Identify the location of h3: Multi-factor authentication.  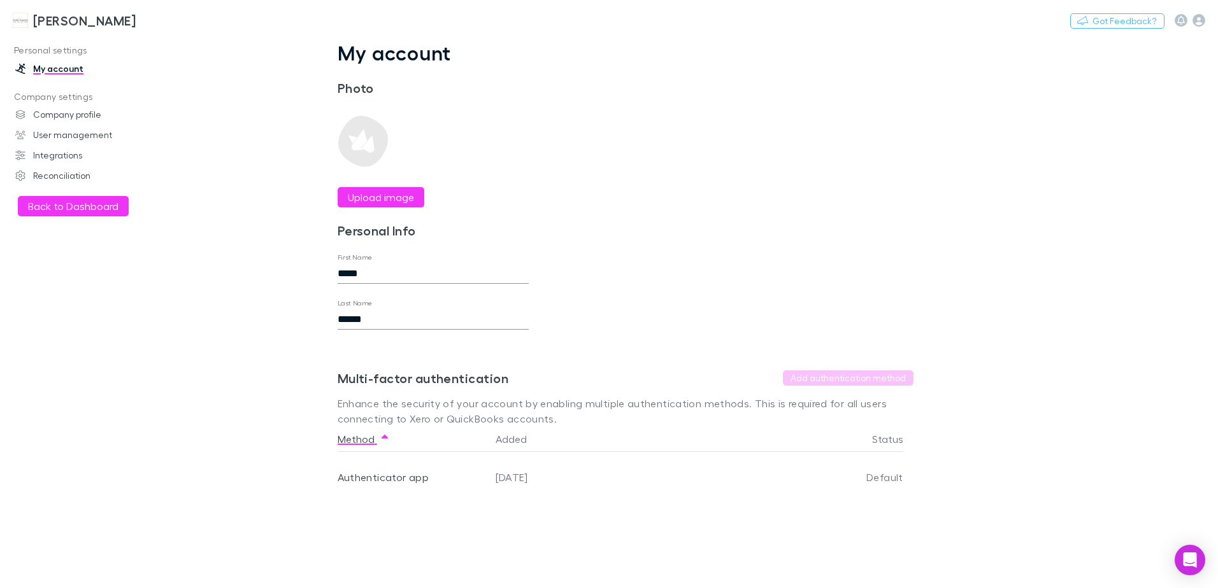
(423, 378).